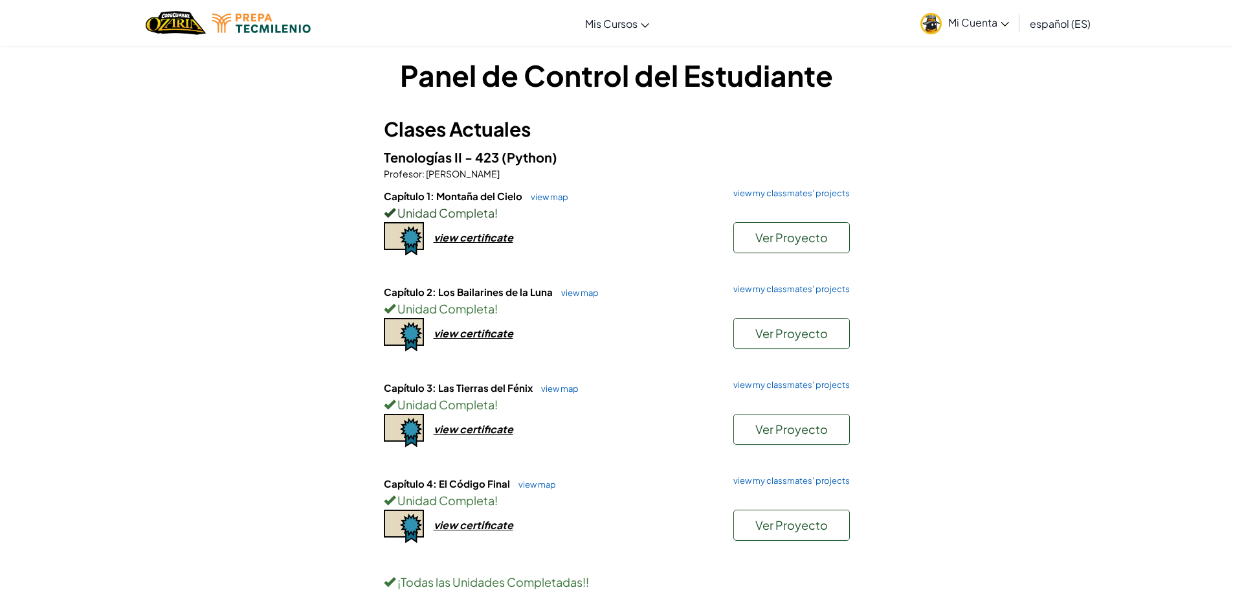  What do you see at coordinates (175, 23) in the screenshot?
I see `img: Home` at bounding box center [175, 23].